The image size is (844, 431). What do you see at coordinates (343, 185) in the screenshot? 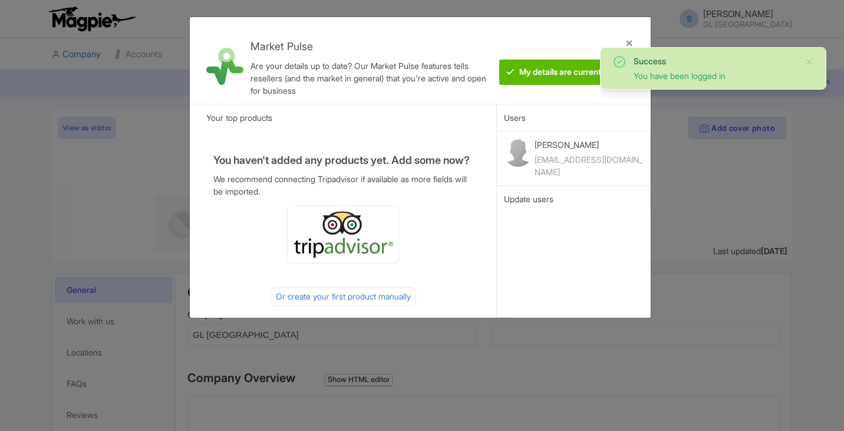
I see `p: We recommend connecting Tripadvisor if available as more fields will be imported.` at bounding box center [343, 185].